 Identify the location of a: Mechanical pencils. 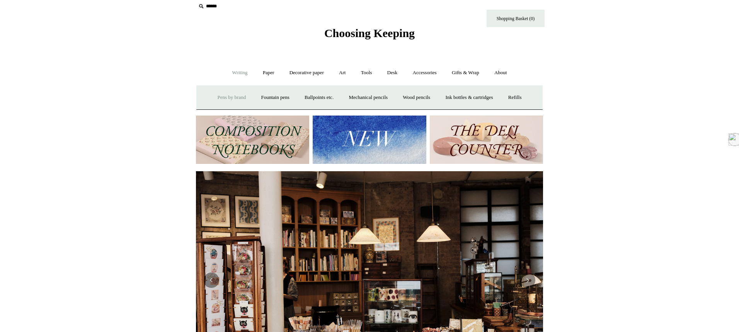
(368, 97).